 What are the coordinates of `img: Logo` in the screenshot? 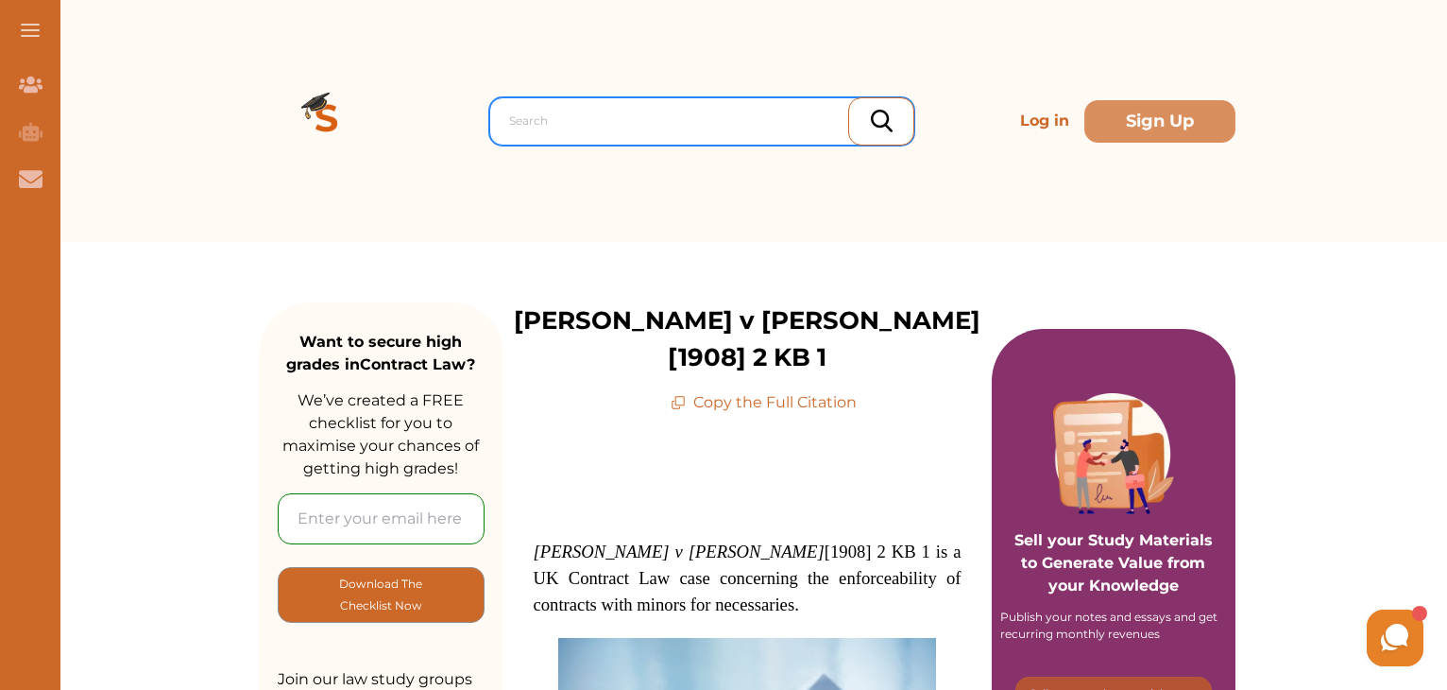 It's located at (327, 121).